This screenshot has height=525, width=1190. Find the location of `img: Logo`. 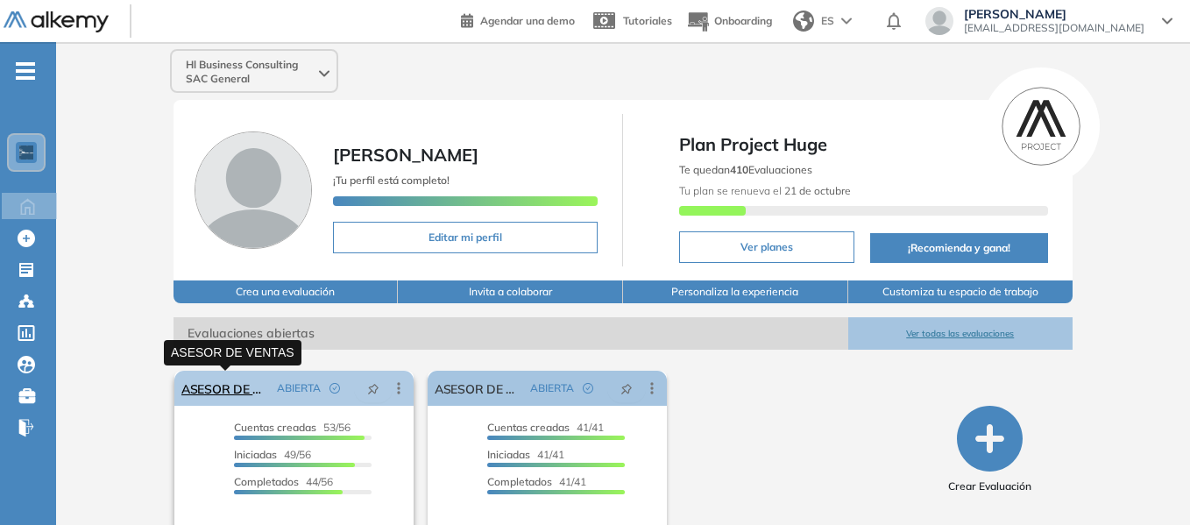

img: Logo is located at coordinates (56, 22).